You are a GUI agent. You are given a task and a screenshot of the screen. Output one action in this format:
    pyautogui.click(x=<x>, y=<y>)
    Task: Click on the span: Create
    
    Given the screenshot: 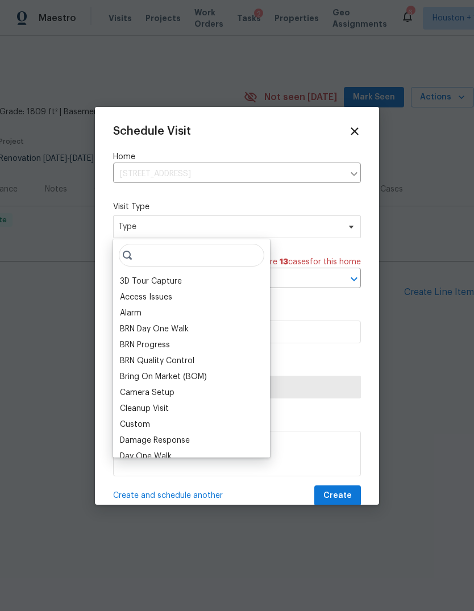 What is the action you would take?
    pyautogui.click(x=338, y=496)
    